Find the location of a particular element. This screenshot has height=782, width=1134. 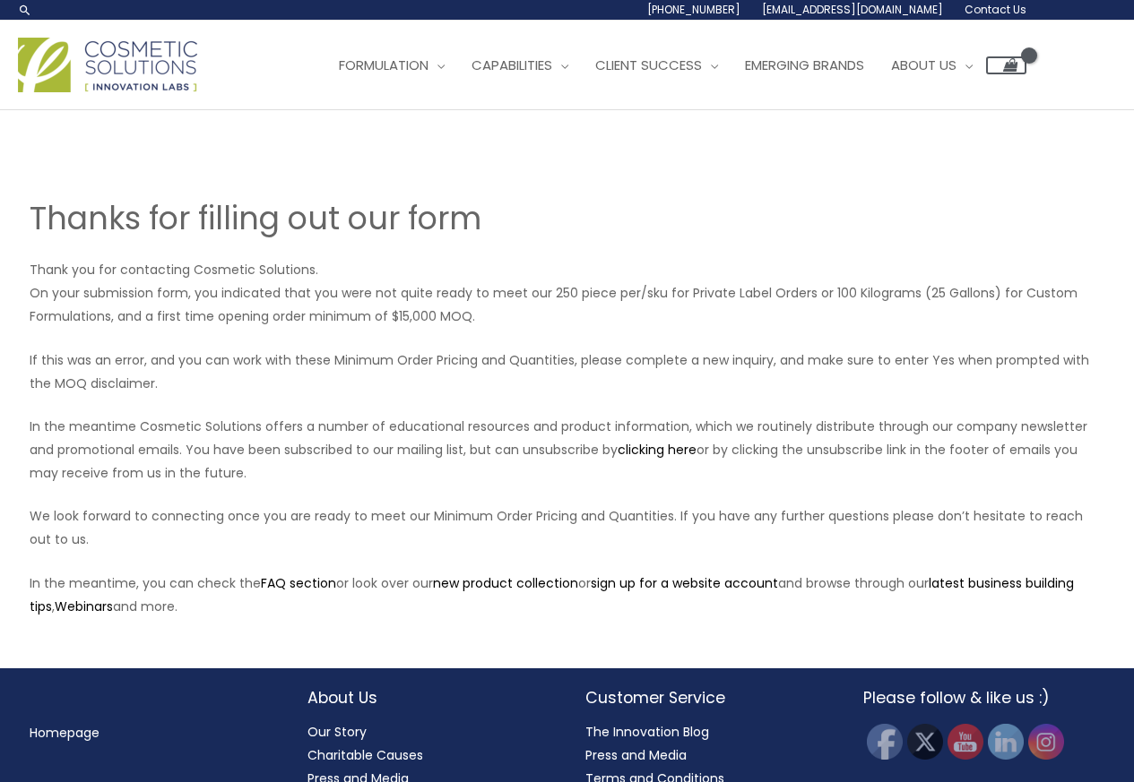

span: Contact Us is located at coordinates (995, 9).